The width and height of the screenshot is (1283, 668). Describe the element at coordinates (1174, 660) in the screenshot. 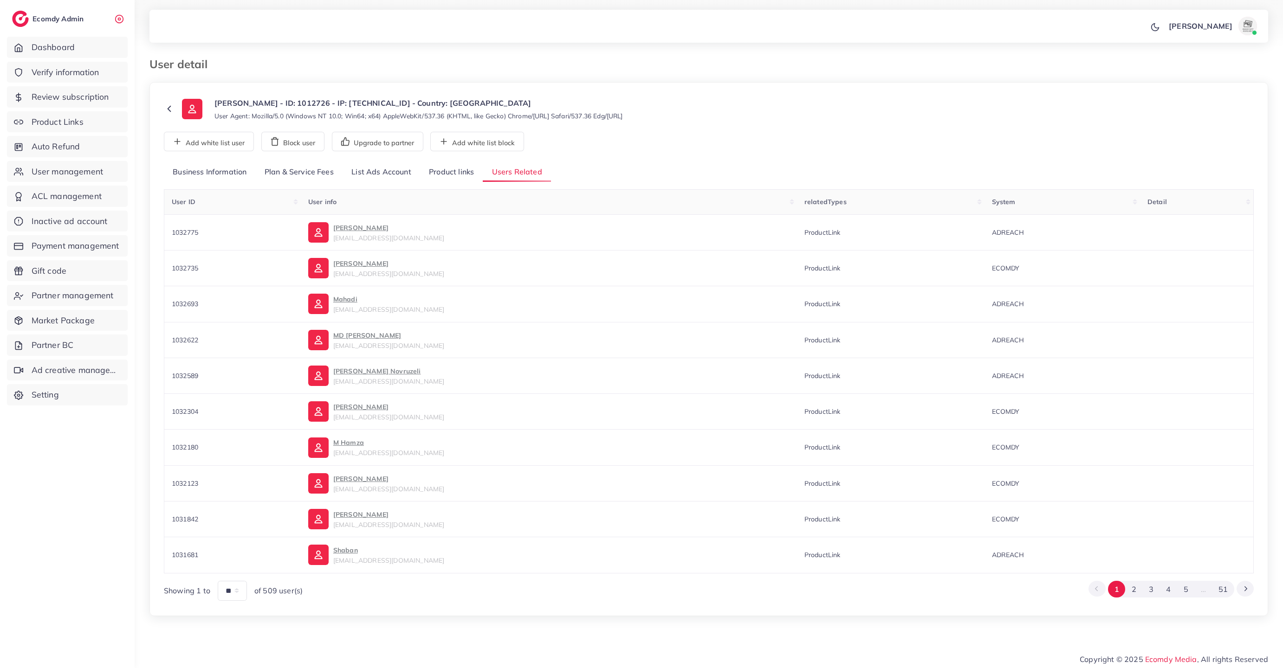

I see `span: Copyright © 2025` at that location.